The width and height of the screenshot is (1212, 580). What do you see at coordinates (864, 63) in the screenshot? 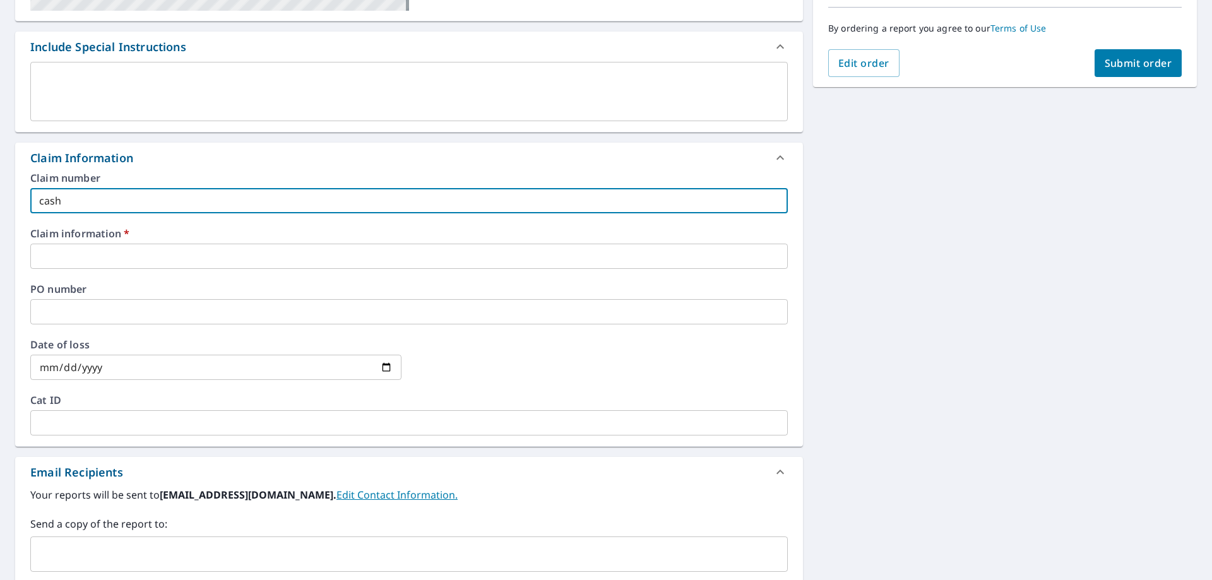
I see `button: Edit order` at bounding box center [864, 63].